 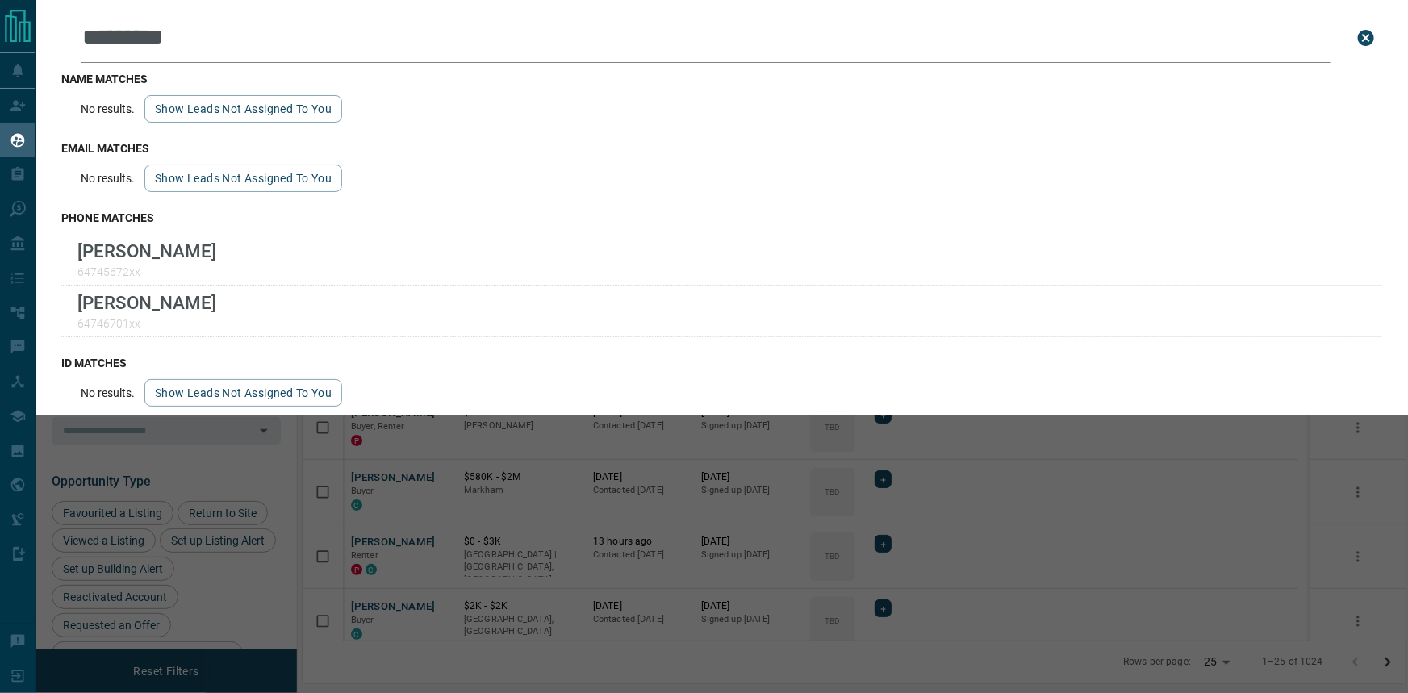 I want to click on h3: id matches, so click(x=721, y=363).